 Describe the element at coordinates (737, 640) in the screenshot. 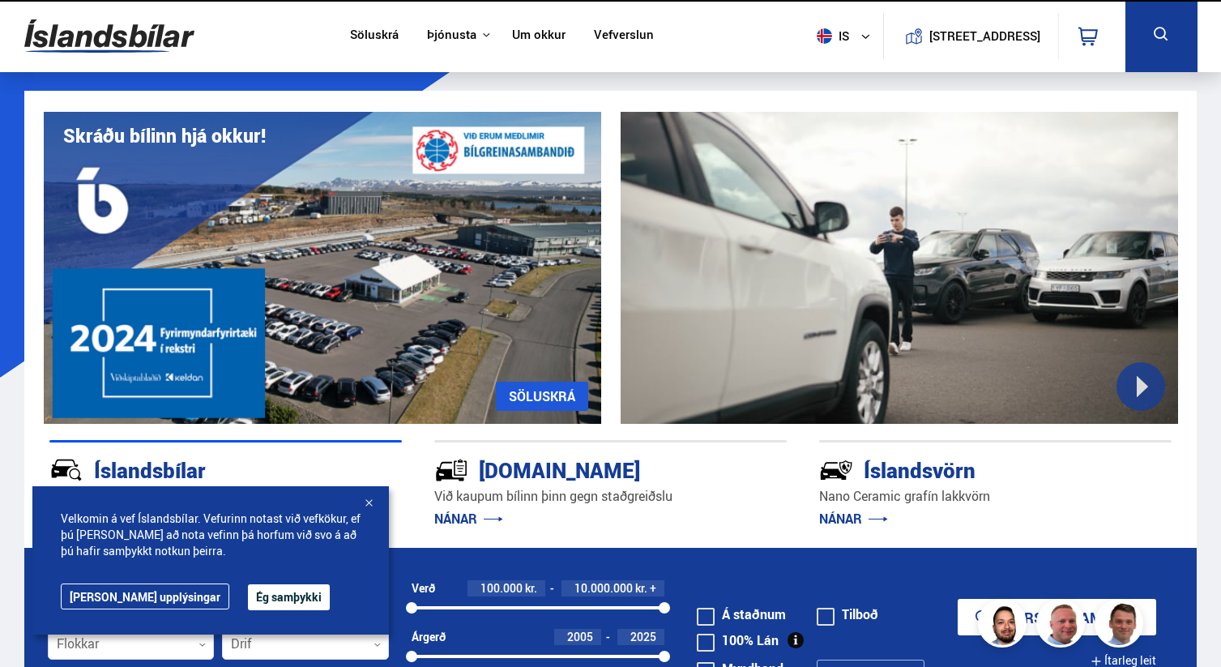

I see `label: 100% Lán` at that location.